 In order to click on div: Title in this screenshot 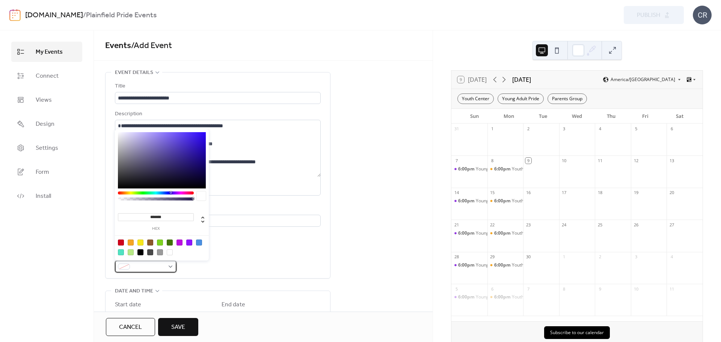, I will do `click(217, 86)`.